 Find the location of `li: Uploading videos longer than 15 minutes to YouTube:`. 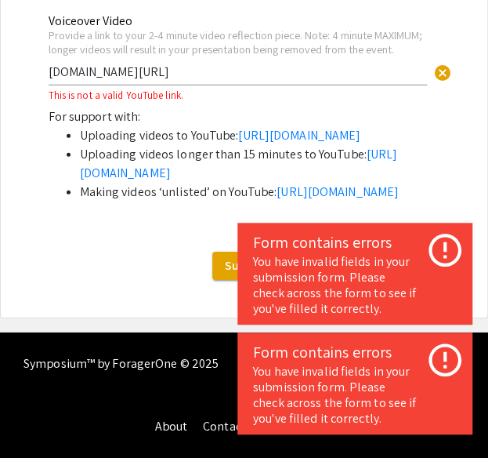

li: Uploading videos longer than 15 minutes to YouTube: is located at coordinates (260, 164).